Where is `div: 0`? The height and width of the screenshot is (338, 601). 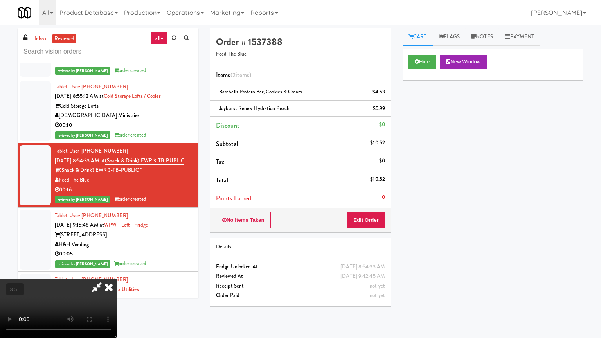
div: 0 is located at coordinates (383, 197).